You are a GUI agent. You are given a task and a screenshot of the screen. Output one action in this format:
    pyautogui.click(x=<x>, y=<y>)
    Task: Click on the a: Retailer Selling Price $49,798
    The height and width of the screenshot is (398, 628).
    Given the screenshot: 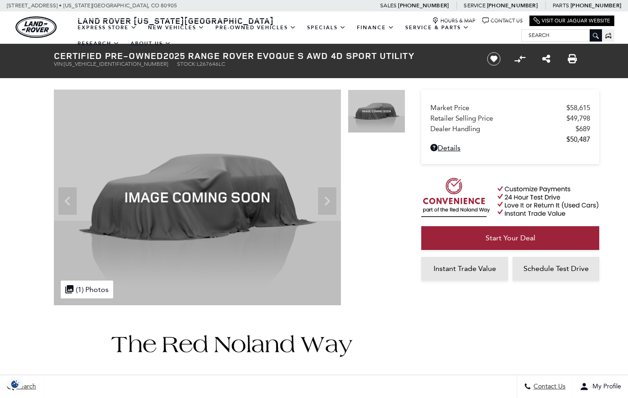 What is the action you would take?
    pyautogui.click(x=511, y=118)
    